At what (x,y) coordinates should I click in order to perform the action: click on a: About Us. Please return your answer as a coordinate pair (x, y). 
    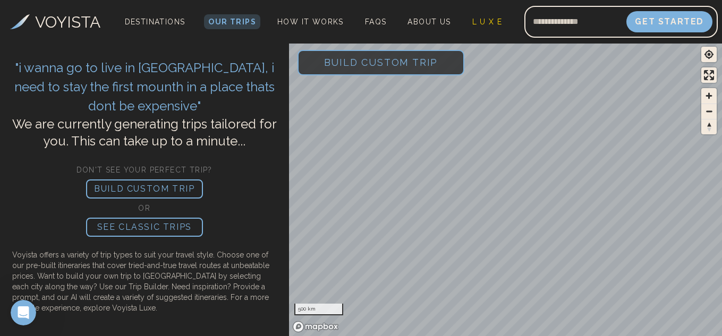
    Looking at the image, I should click on (429, 22).